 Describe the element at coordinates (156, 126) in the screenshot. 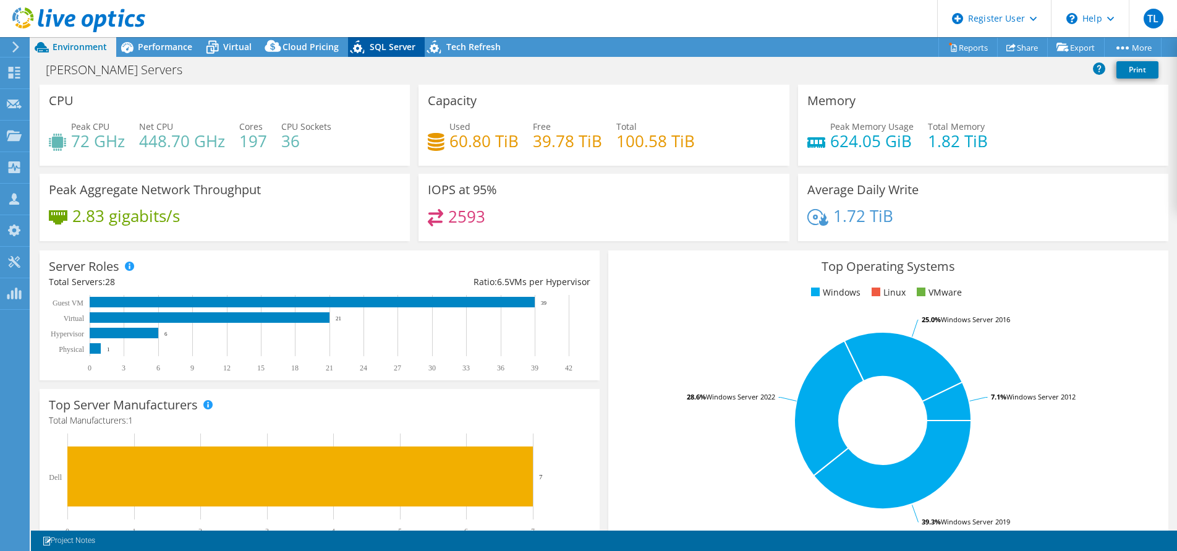

I see `span: Net CPU` at that location.